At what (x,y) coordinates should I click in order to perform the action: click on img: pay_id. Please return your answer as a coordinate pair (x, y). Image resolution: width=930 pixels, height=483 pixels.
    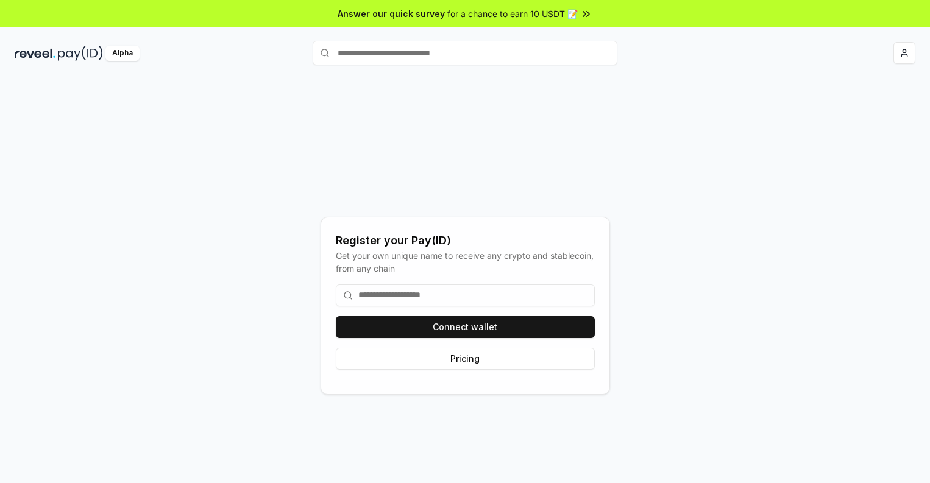
    Looking at the image, I should click on (80, 53).